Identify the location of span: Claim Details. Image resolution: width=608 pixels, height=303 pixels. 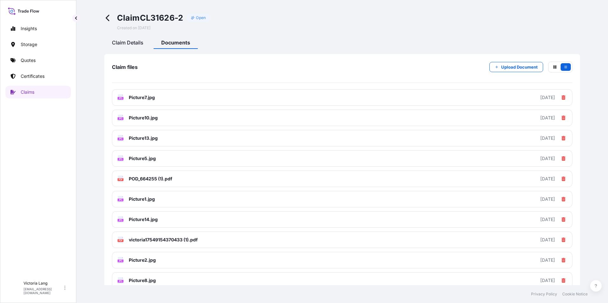
(128, 43).